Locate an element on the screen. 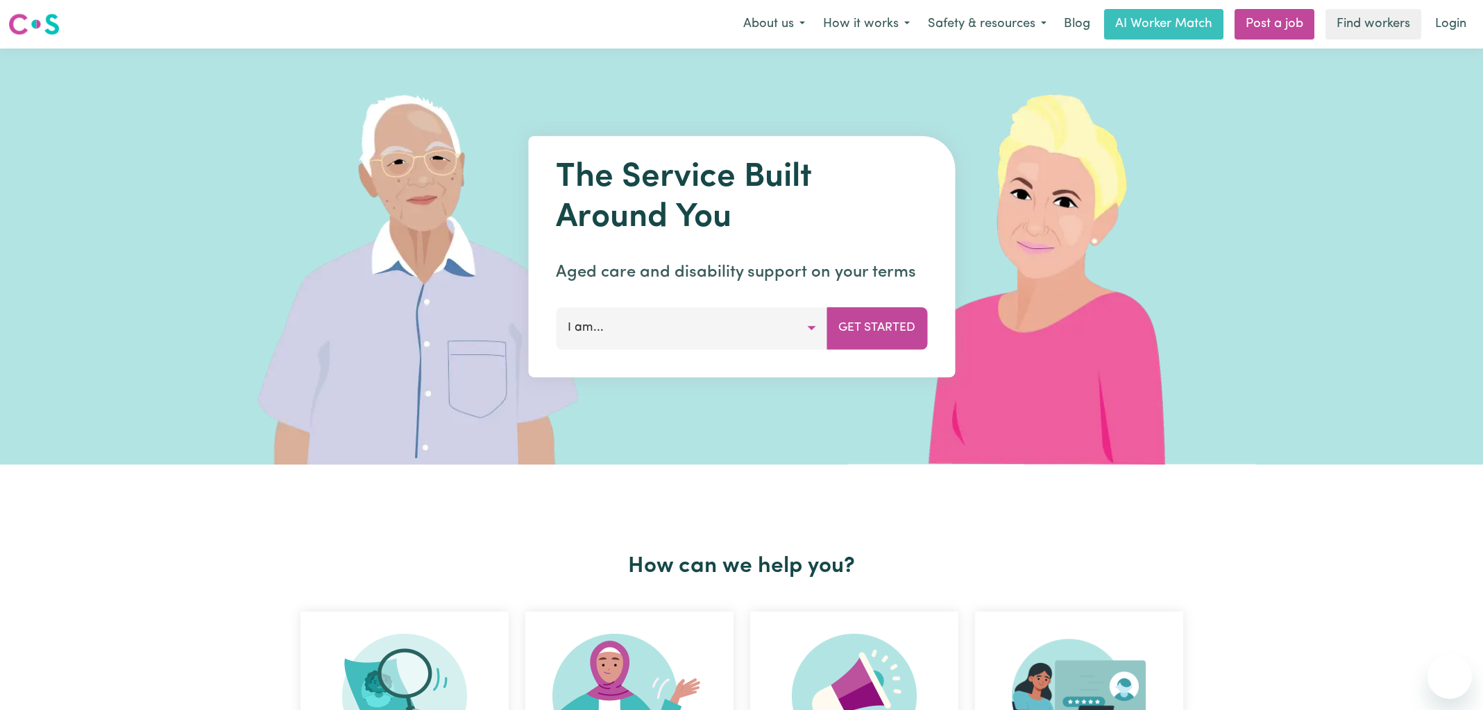 The image size is (1483, 710). h1: The Service Built Around You is located at coordinates (741, 198).